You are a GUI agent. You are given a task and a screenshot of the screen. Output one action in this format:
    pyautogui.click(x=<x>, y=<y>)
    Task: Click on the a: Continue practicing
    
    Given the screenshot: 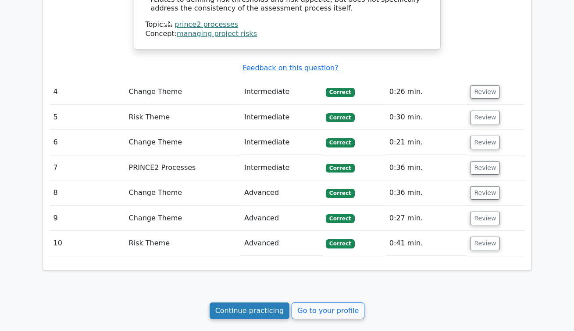 What is the action you would take?
    pyautogui.click(x=250, y=311)
    